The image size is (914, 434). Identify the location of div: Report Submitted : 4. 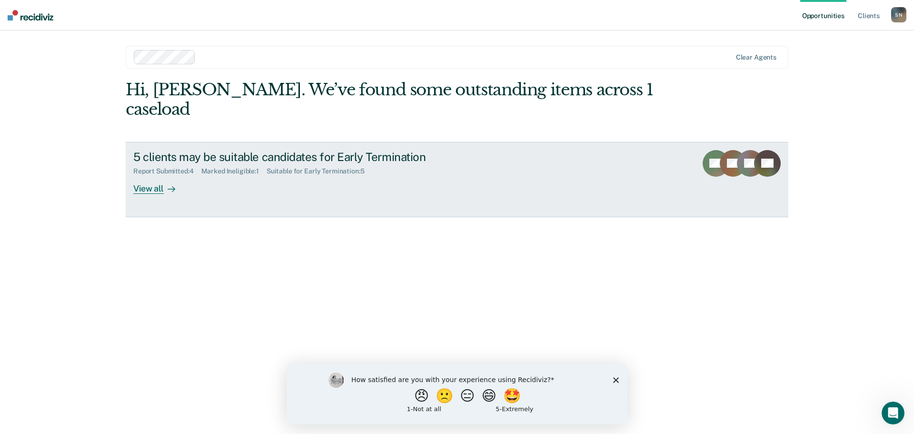
(167, 171).